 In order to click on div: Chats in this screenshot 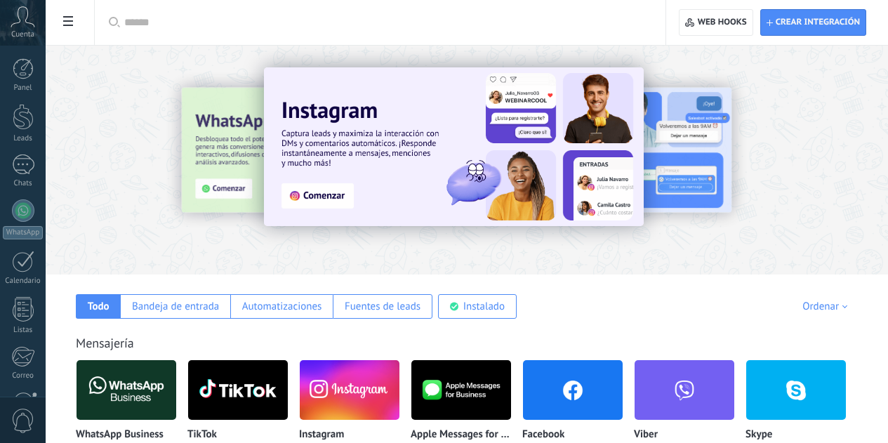, I will do `click(23, 183)`.